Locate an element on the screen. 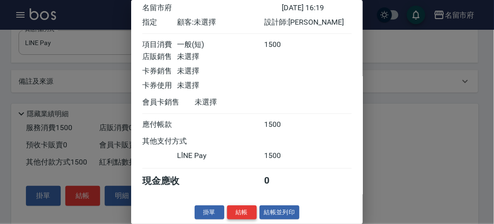  div: LlNE Pay is located at coordinates (221, 155).